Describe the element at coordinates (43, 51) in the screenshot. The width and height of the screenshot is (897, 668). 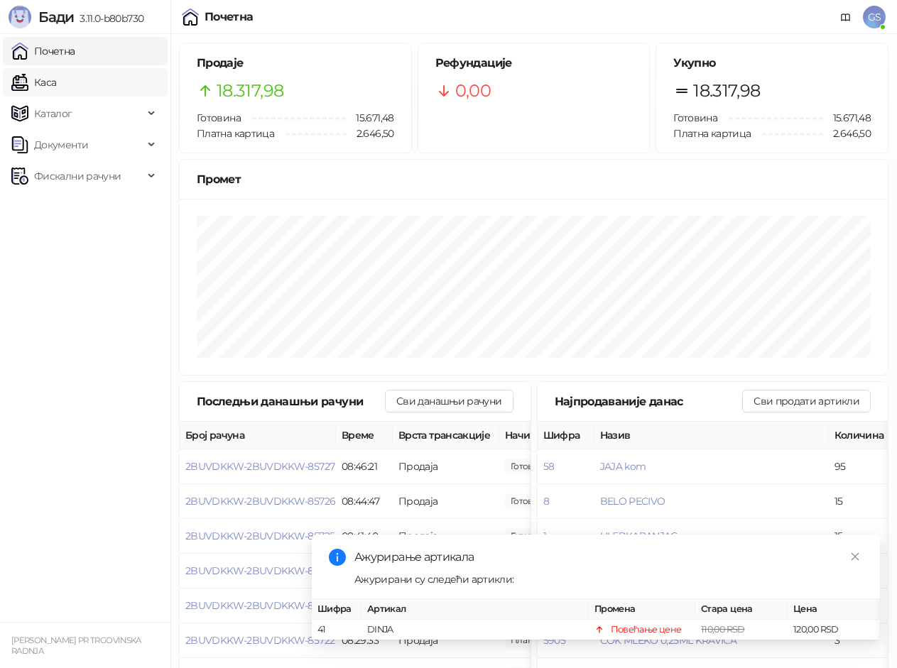
I see `a: Почетна` at that location.